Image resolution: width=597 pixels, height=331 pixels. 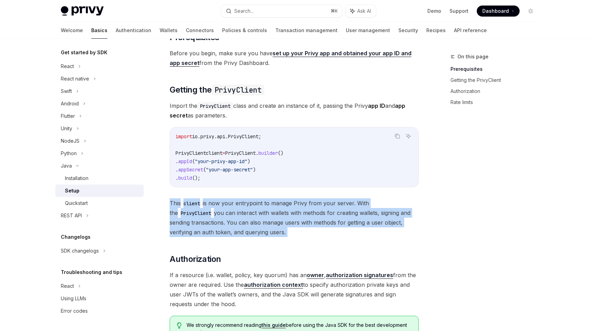 What do you see at coordinates (229, 170) in the screenshot?
I see `span: "your-app-secret"` at bounding box center [229, 170].